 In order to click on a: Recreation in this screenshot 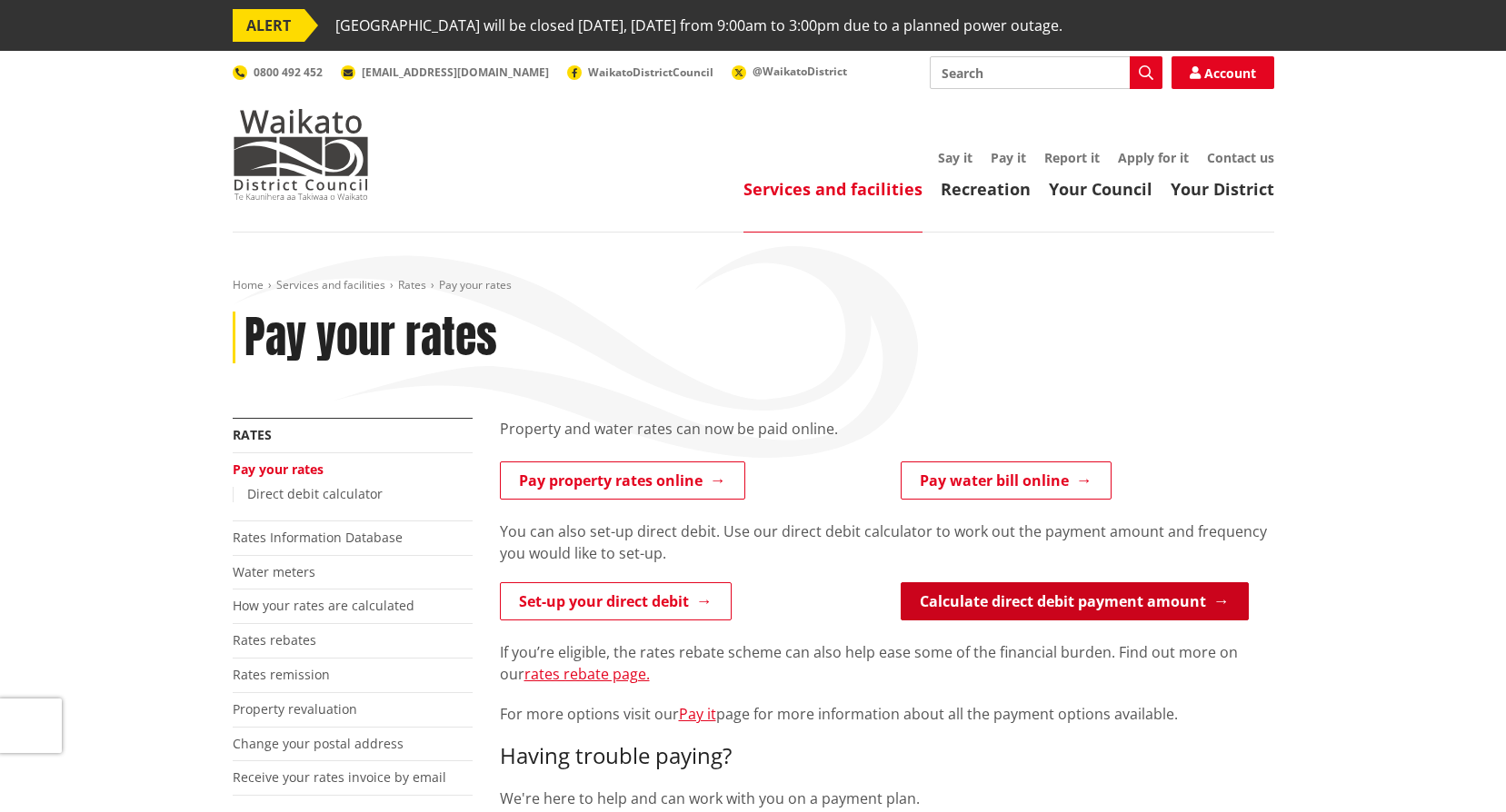, I will do `click(985, 189)`.